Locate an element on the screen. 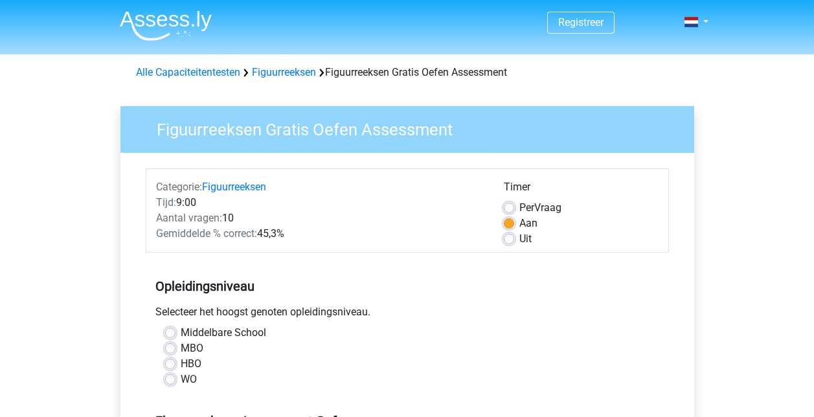  div: Figuurreeksen Gratis Oefen Assessment is located at coordinates (407, 73).